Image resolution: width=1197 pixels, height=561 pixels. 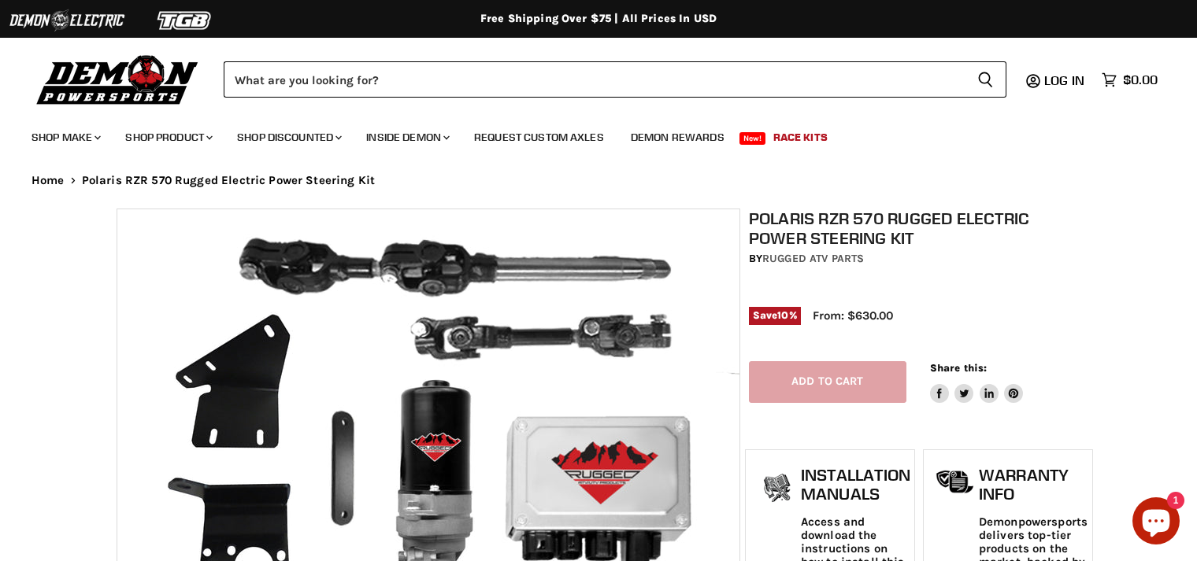 I want to click on a: Shop Discounted, so click(x=288, y=137).